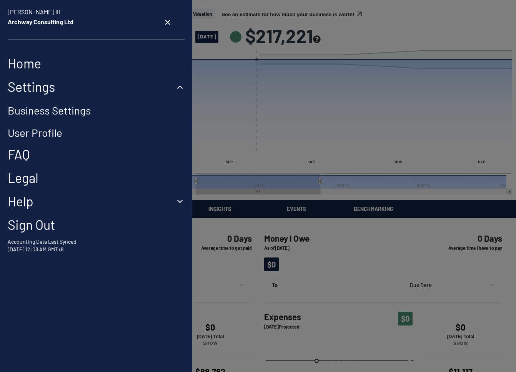  What do you see at coordinates (40, 22) in the screenshot?
I see `strong: Archway Consulting Ltd` at bounding box center [40, 22].